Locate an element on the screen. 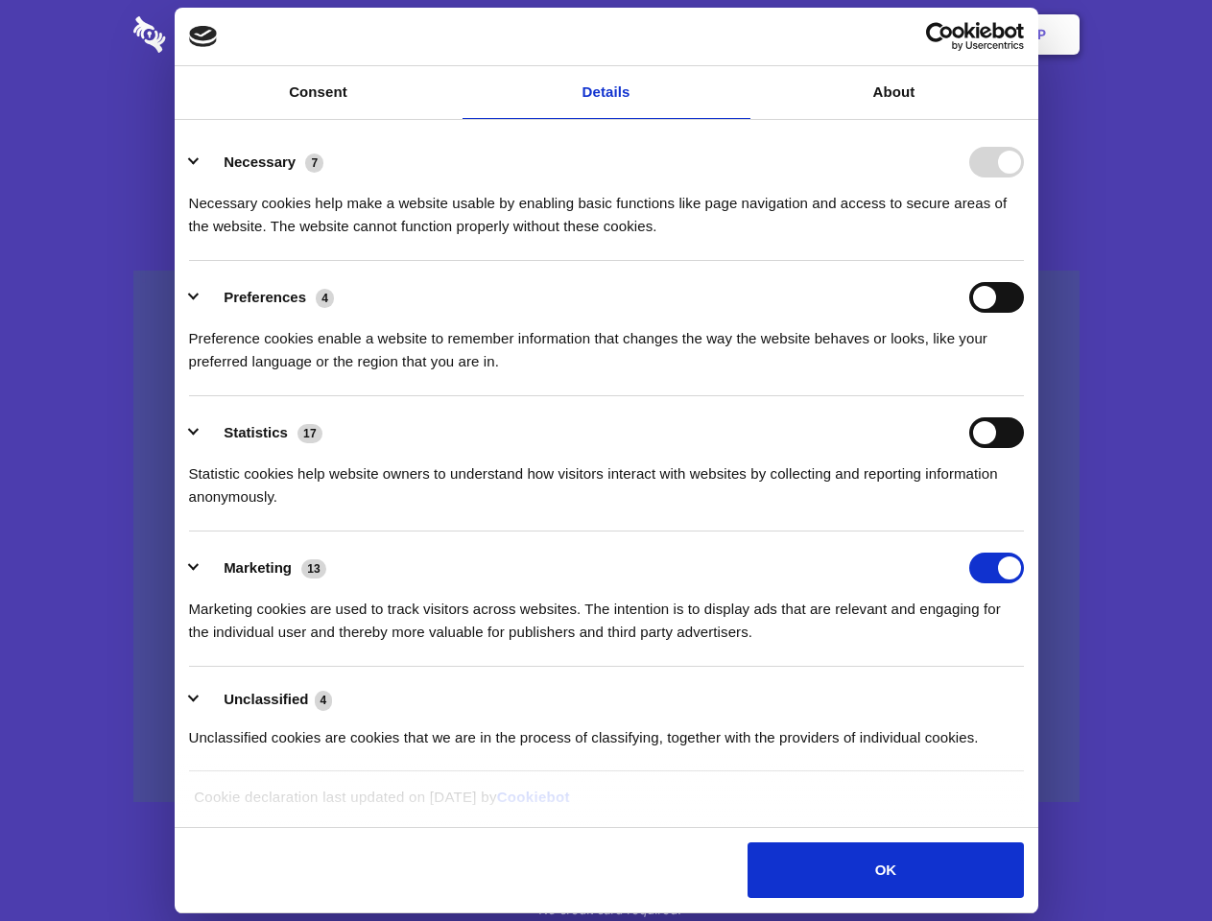 This screenshot has height=921, width=1212. label: Preferences is located at coordinates (265, 297).